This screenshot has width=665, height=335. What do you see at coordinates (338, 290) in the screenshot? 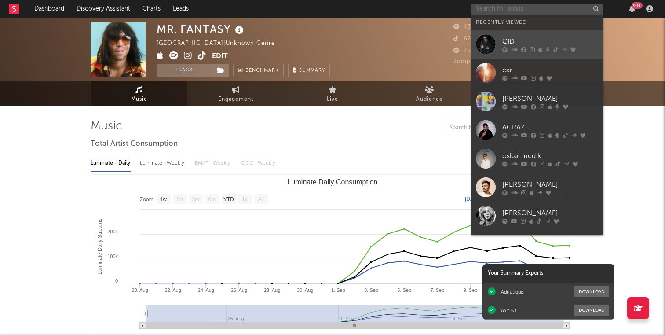
I see `text: 1. Sep` at bounding box center [338, 290].